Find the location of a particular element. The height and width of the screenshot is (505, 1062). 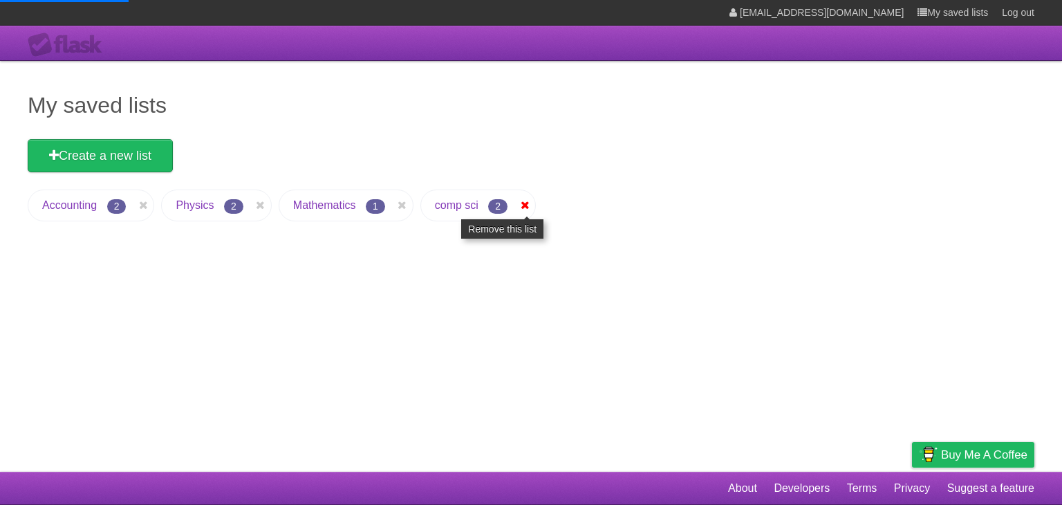

a: Terms is located at coordinates (862, 488).